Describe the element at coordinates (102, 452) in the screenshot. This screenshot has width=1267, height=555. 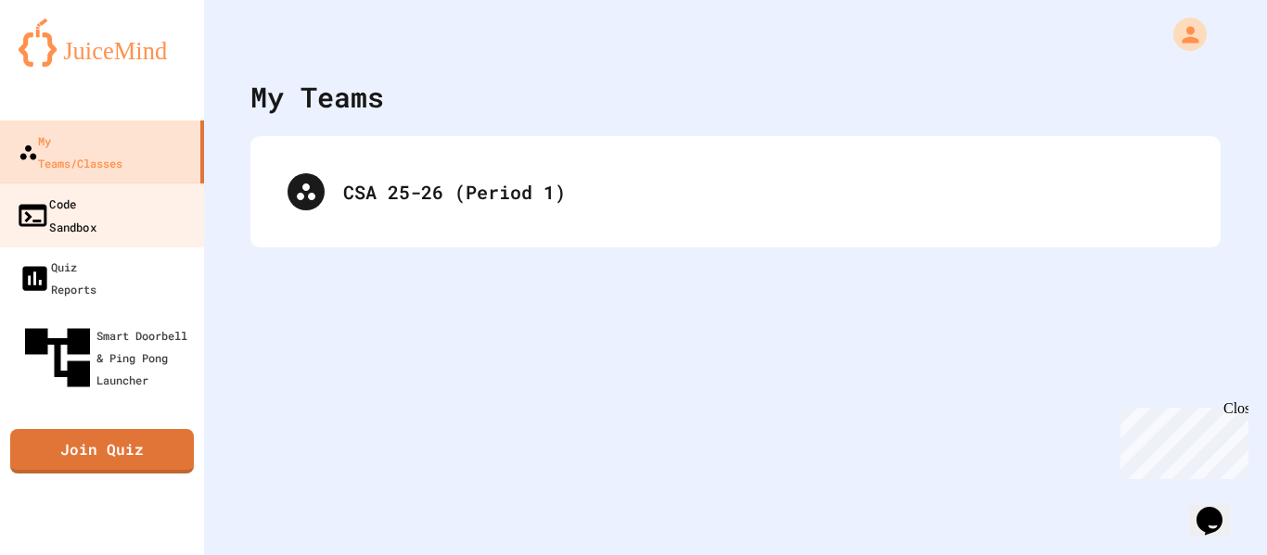
I see `a: Join Quiz` at that location.